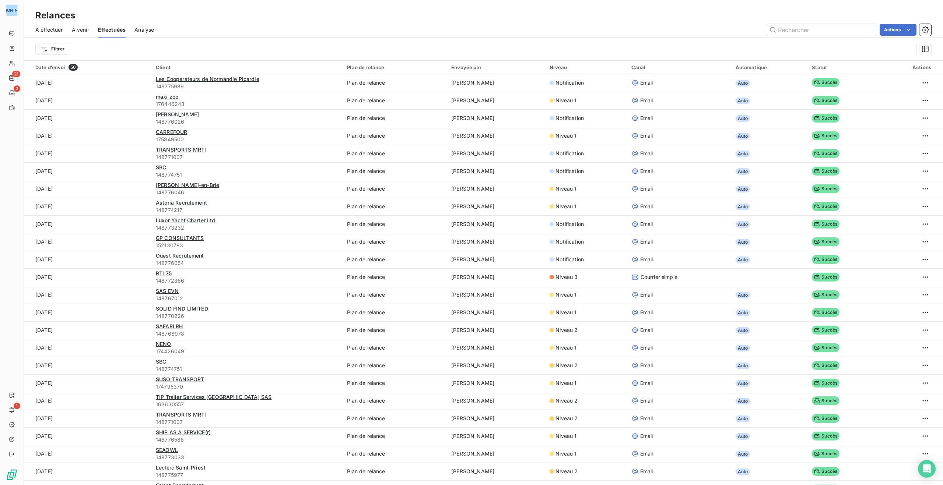  Describe the element at coordinates (247, 458) in the screenshot. I see `span: 148773033` at that location.